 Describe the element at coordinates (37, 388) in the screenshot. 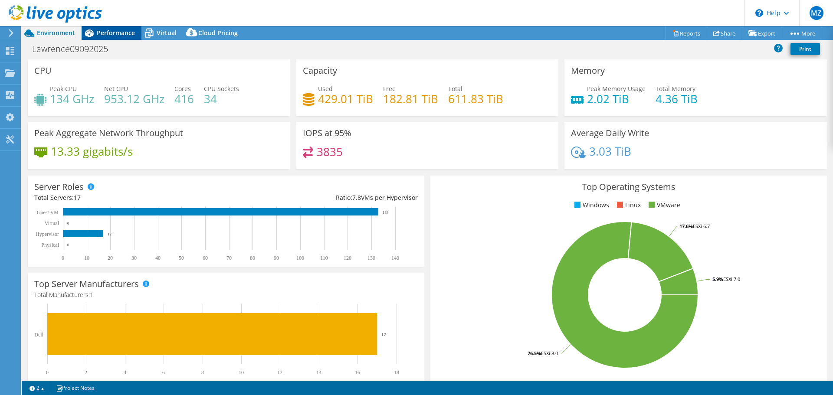

I see `a: 2` at that location.